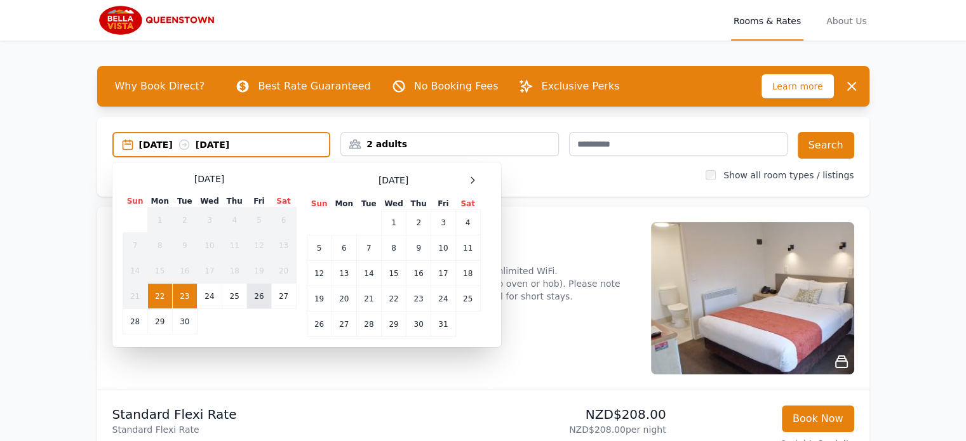 The height and width of the screenshot is (441, 966). Describe the element at coordinates (798, 86) in the screenshot. I see `span: Learn more` at that location.